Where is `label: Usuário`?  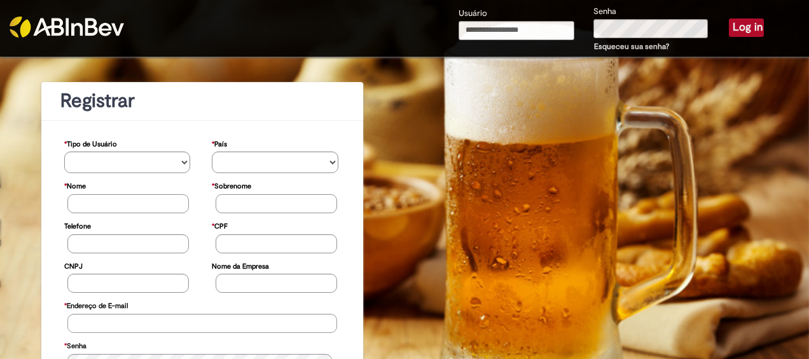
label: Usuário is located at coordinates (473, 13).